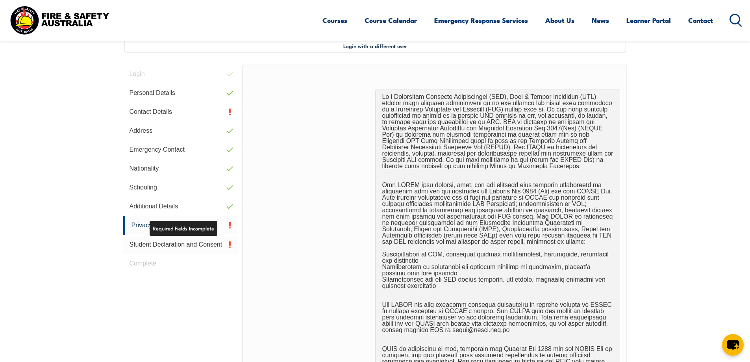 The height and width of the screenshot is (362, 750). I want to click on a: Nationality, so click(181, 168).